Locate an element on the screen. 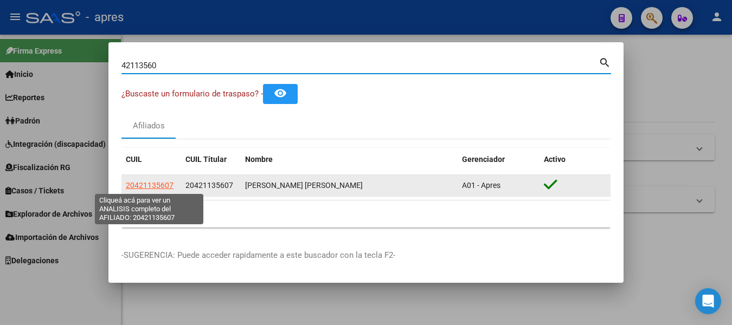 The image size is (732, 325). datatable-header-cell: CUIL Titular is located at coordinates (211, 159).